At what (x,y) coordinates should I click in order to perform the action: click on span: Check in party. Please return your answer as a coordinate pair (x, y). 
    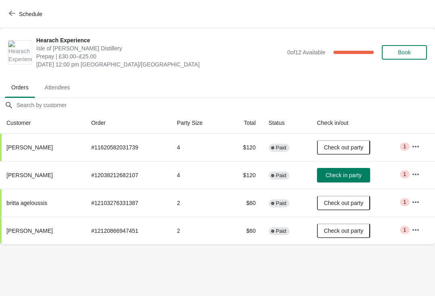
    Looking at the image, I should click on (343, 175).